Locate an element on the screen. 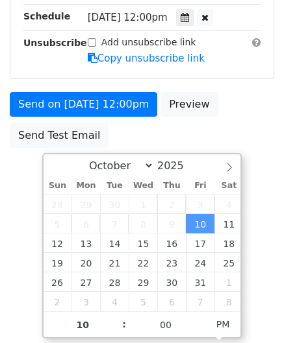 This screenshot has width=284, height=343. span: October 17, 2025 is located at coordinates (200, 243).